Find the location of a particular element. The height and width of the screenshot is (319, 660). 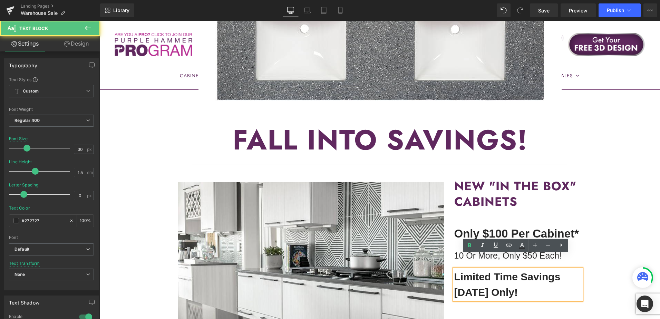

div: Typography is located at coordinates (23, 64).